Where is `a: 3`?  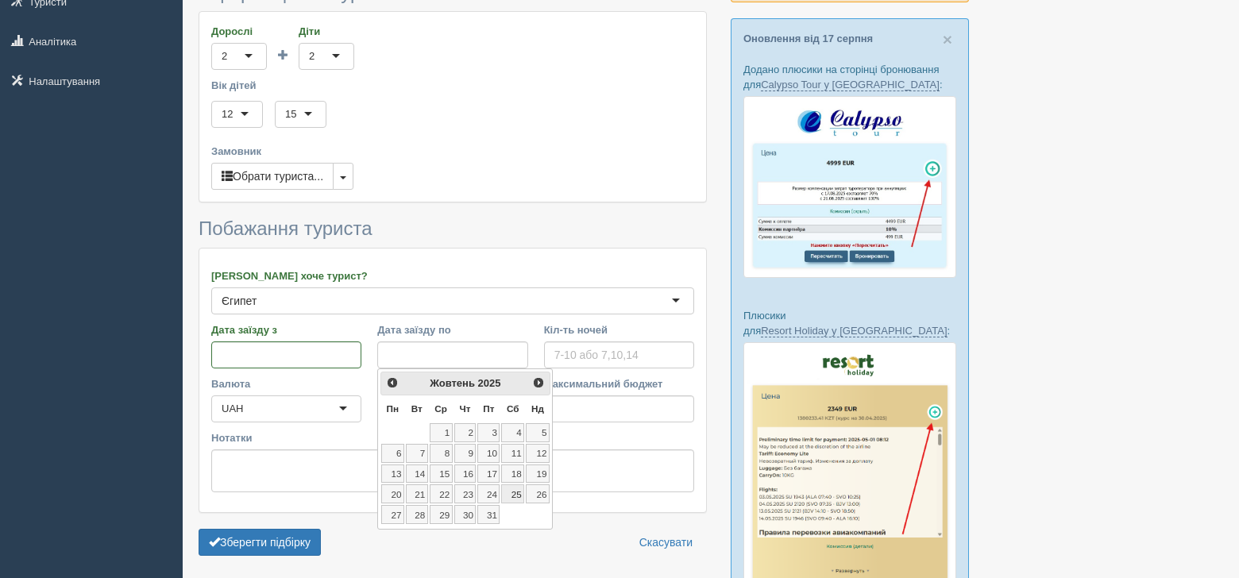 a: 3 is located at coordinates (489, 433).